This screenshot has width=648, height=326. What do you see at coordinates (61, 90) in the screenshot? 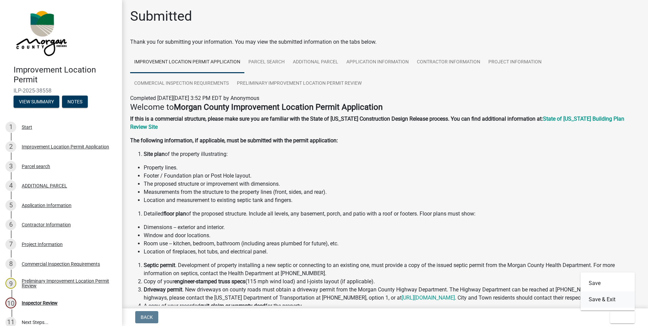
I see `span: ILP-2025-38558` at bounding box center [61, 90].